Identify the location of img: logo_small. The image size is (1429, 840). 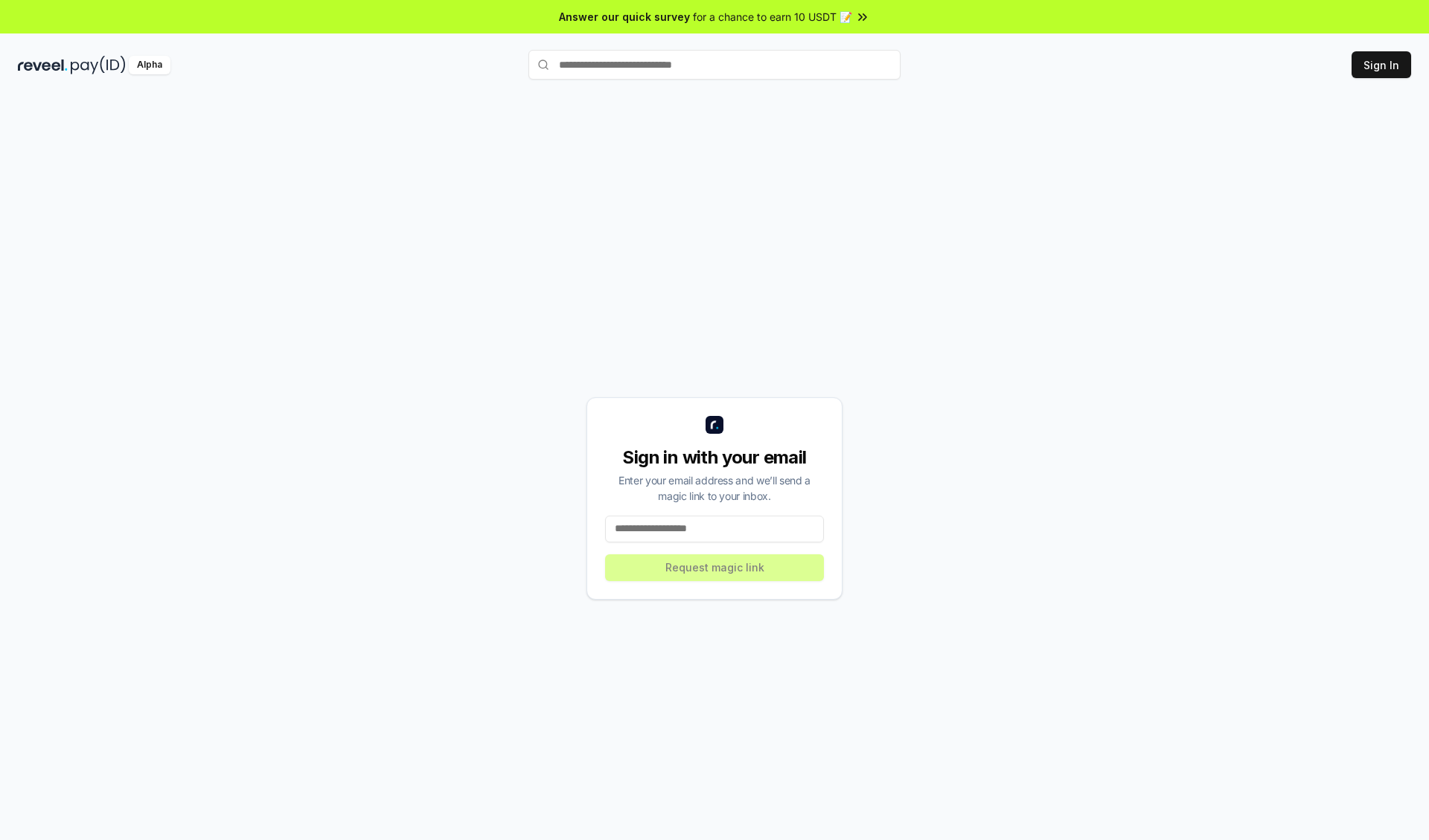
(715, 424).